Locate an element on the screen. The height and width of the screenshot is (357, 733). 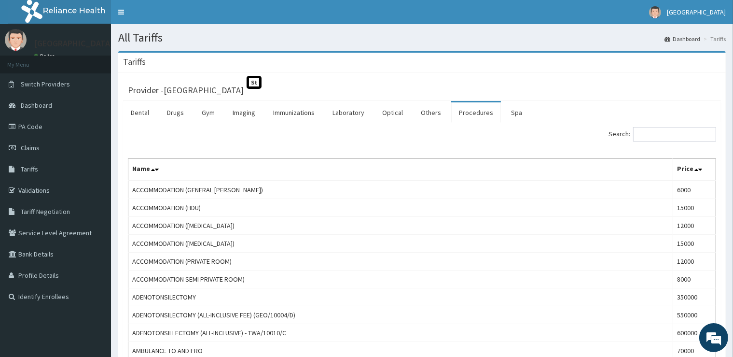
div: Minimize live chat window is located at coordinates (170, 16).